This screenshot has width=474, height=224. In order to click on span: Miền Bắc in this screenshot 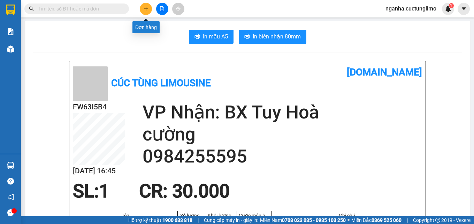, I will do `click(377, 220)`.